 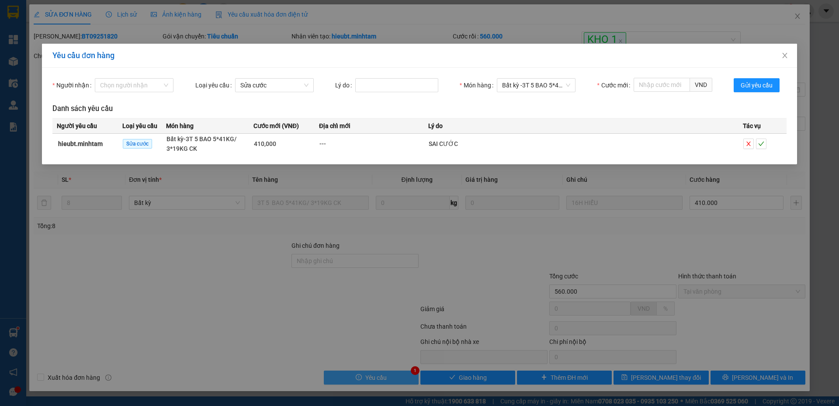 What do you see at coordinates (265, 144) in the screenshot?
I see `span: 410,000` at bounding box center [265, 144].